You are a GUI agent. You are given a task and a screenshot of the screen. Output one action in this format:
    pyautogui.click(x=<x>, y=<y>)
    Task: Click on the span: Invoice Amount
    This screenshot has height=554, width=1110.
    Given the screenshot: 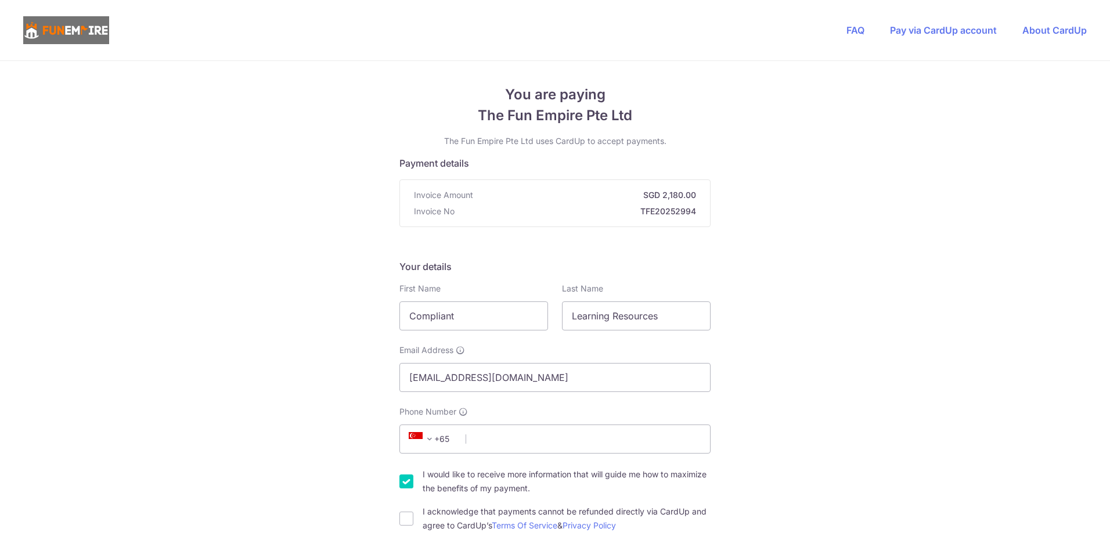 What is the action you would take?
    pyautogui.click(x=444, y=195)
    